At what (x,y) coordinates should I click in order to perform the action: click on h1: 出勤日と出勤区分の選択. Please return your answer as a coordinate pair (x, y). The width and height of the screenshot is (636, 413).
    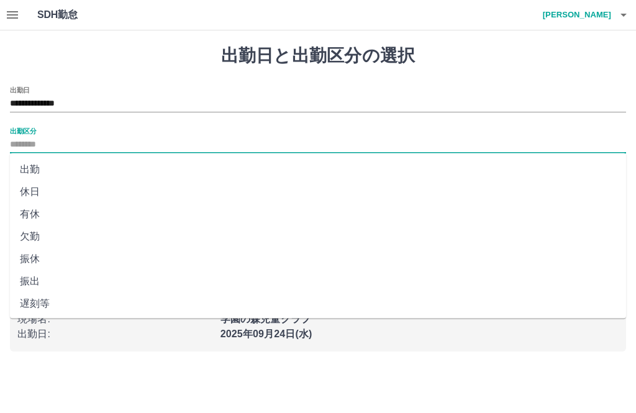
    Looking at the image, I should click on (318, 56).